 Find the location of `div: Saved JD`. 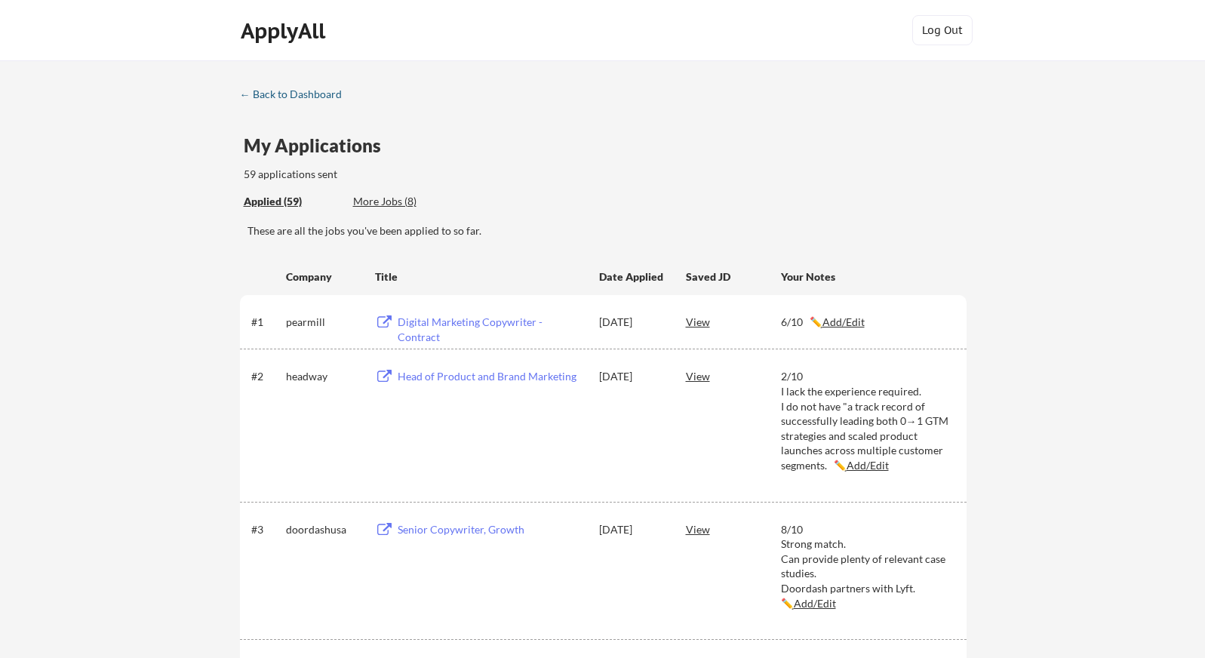

div: Saved JD is located at coordinates (733, 276).